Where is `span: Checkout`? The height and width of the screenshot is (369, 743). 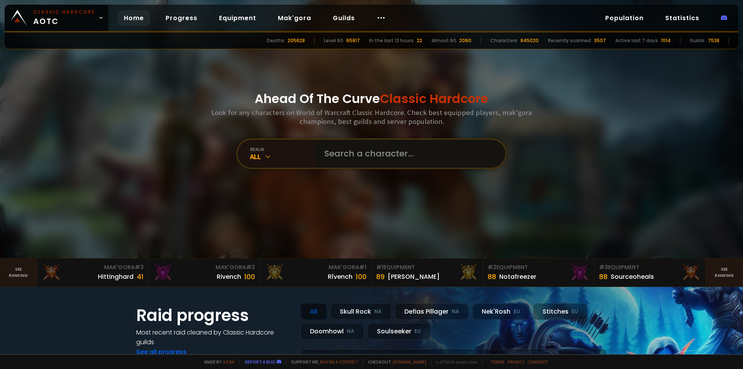
span: Checkout is located at coordinates (395, 361).